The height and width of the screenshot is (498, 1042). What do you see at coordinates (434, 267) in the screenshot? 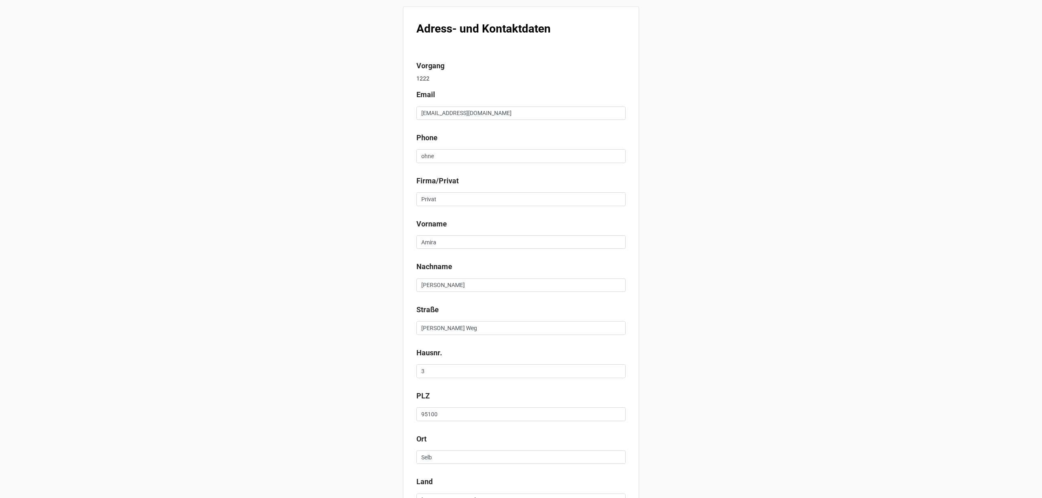
I see `label: Nachname` at bounding box center [434, 267].